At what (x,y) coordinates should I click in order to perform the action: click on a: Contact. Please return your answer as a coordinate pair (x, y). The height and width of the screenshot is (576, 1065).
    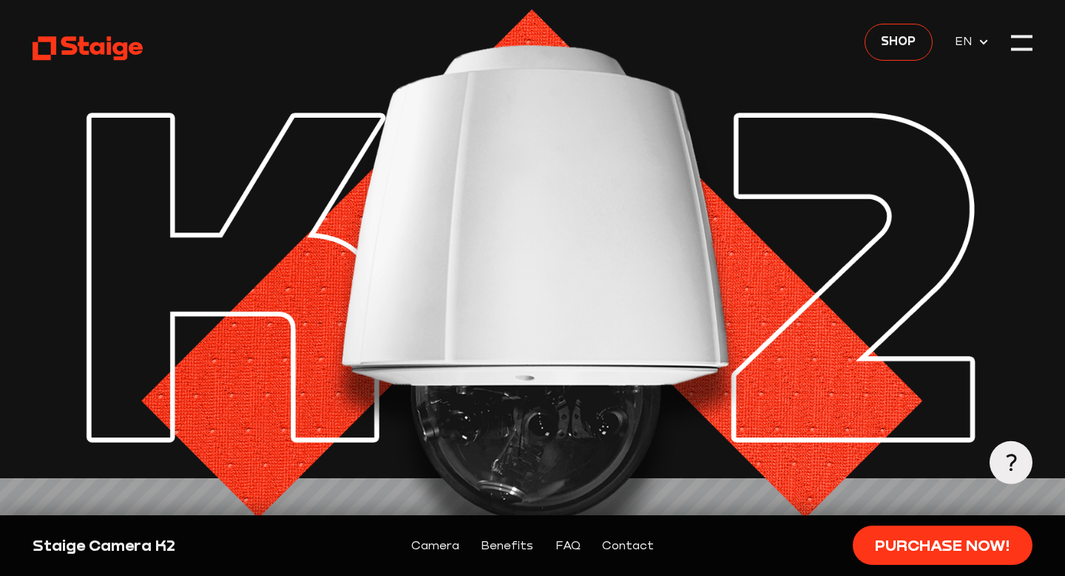
    Looking at the image, I should click on (628, 545).